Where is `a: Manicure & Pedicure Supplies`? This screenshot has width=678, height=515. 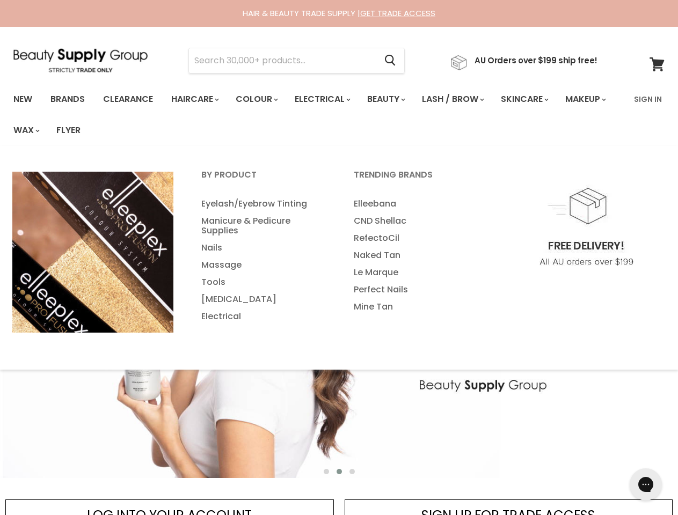 a: Manicure & Pedicure Supplies is located at coordinates (263, 226).